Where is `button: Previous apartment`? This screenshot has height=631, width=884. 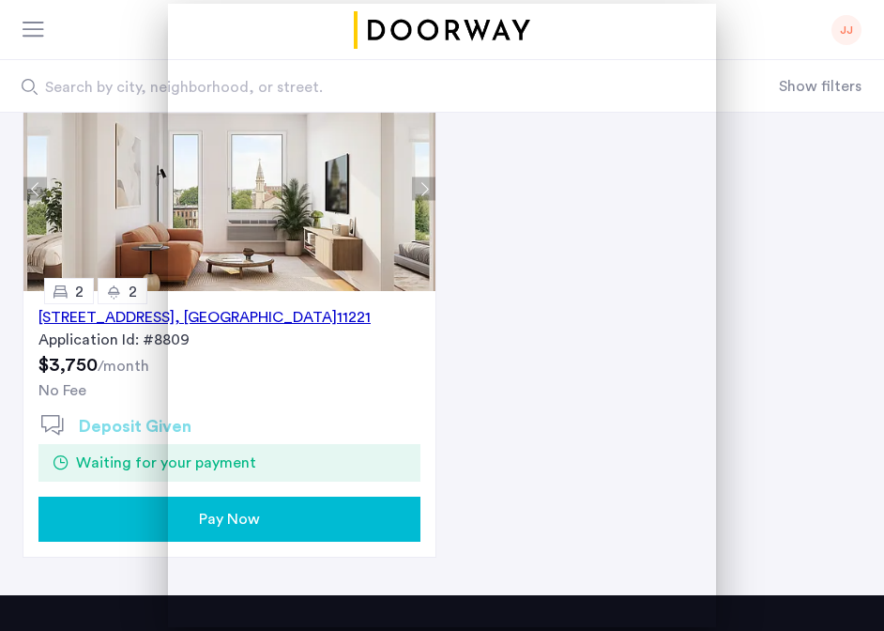
button: Previous apartment is located at coordinates (35, 189).